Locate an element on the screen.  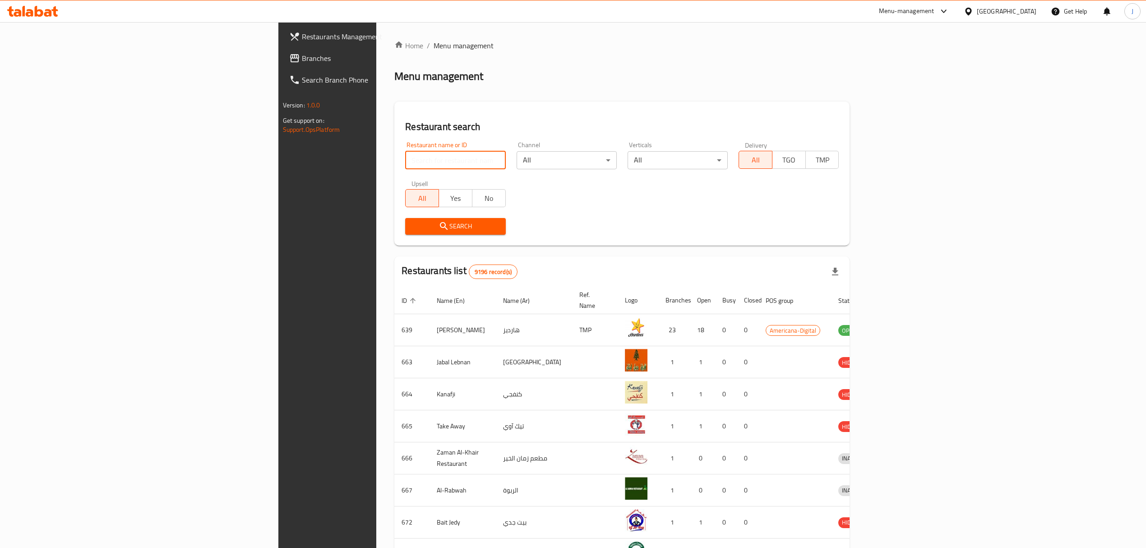
img: Hardee's is located at coordinates (636, 328).